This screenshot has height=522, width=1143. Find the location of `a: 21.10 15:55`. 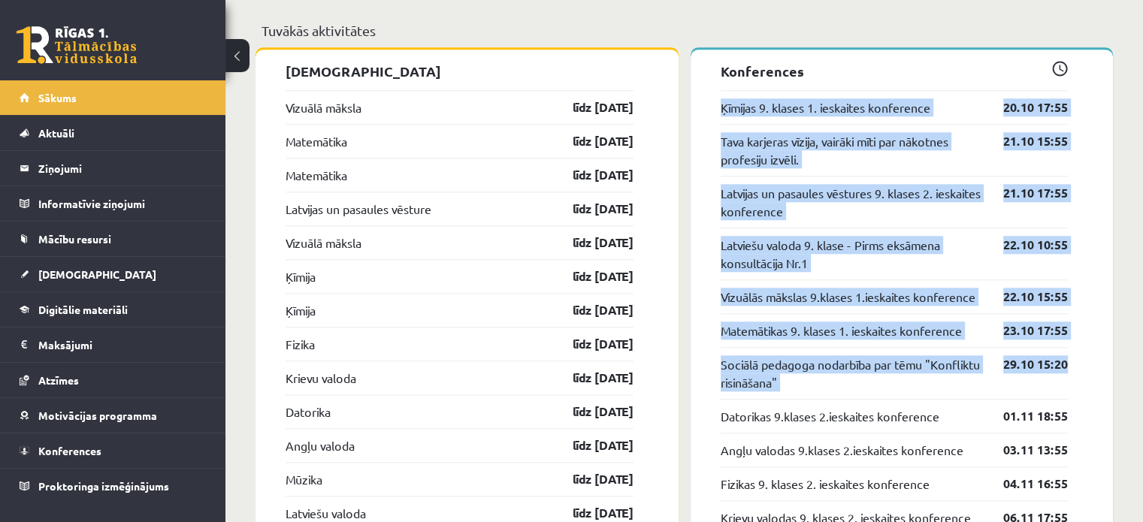

a: 21.10 15:55 is located at coordinates (1024, 141).